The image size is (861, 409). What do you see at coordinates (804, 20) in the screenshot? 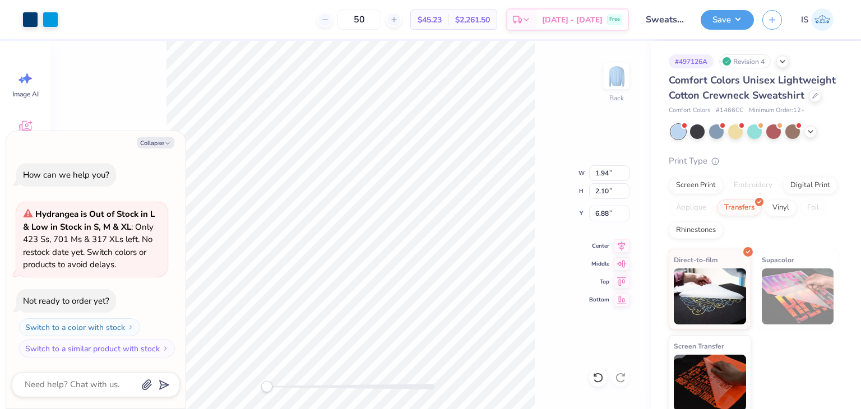
I see `span: IS` at bounding box center [804, 20].